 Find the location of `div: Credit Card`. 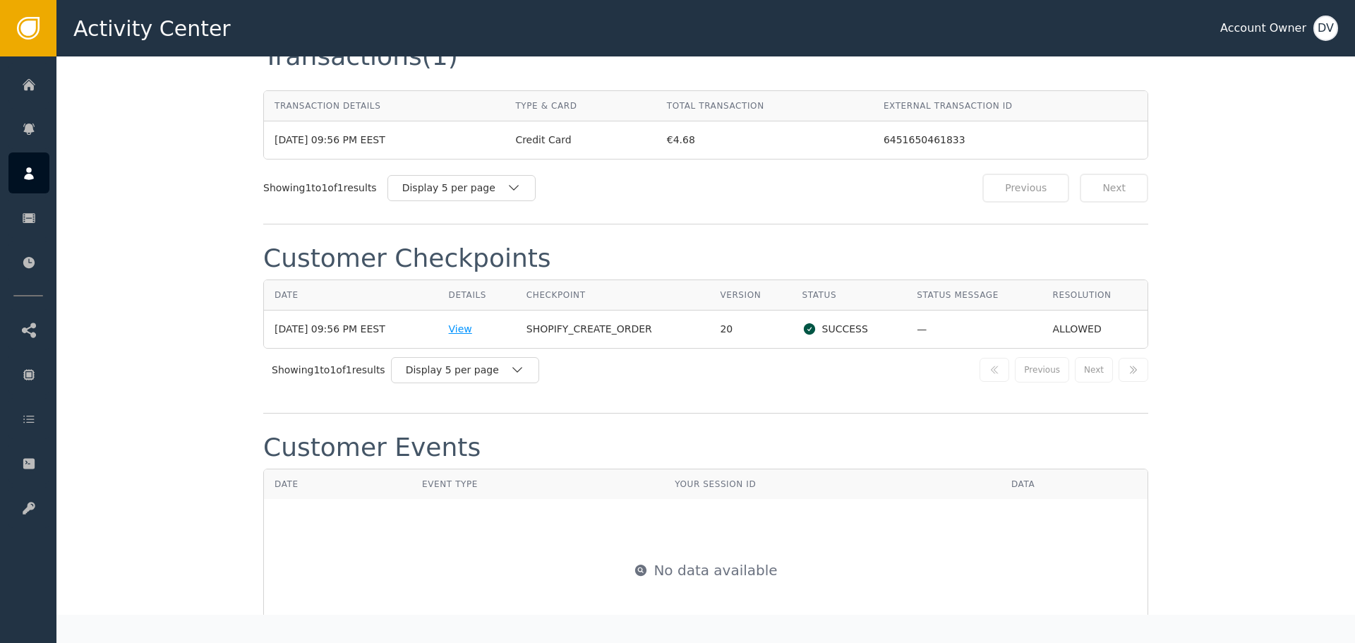

div: Credit Card is located at coordinates (580, 140).